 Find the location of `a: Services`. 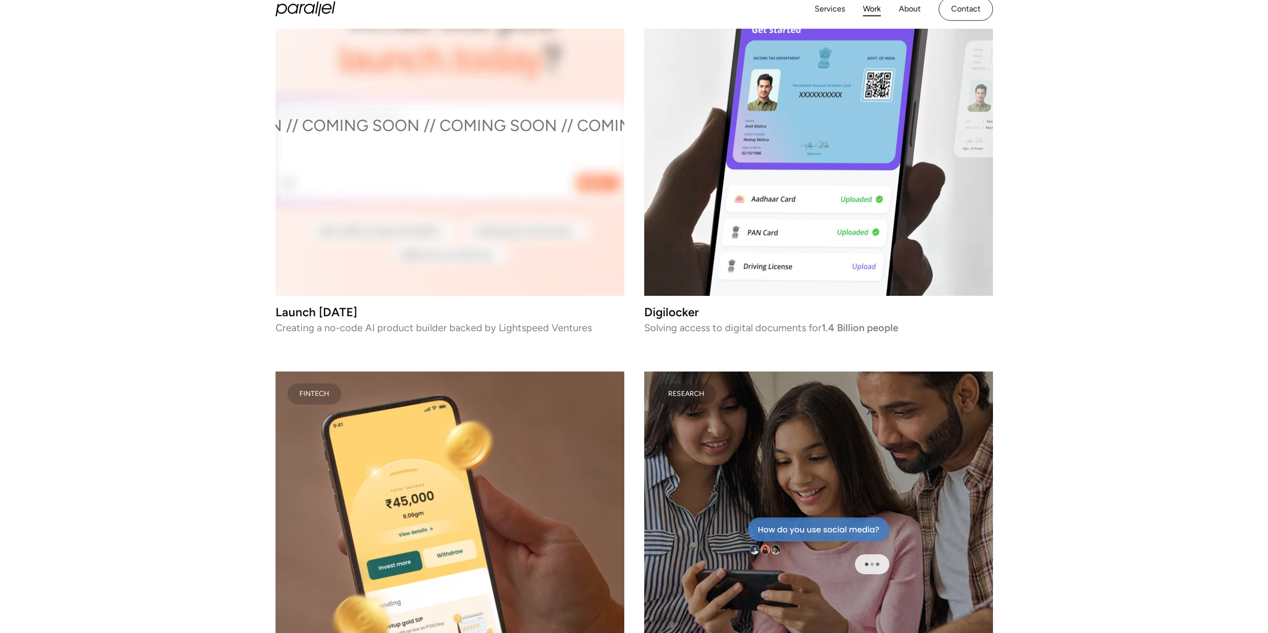

a: Services is located at coordinates (829, 9).